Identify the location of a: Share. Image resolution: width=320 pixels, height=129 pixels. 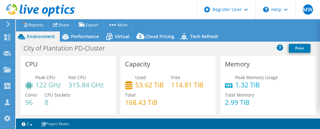
(61, 24).